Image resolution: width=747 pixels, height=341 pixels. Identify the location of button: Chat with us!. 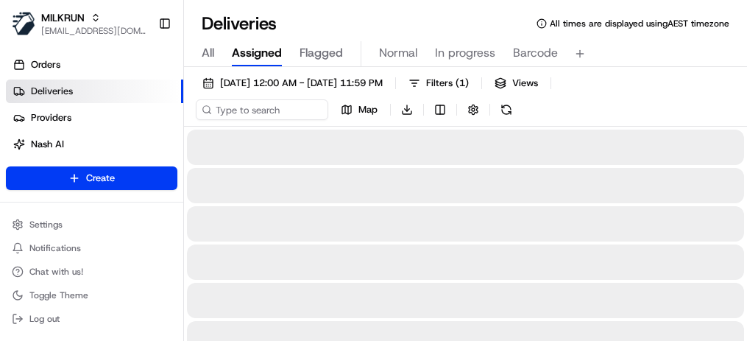
(91, 272).